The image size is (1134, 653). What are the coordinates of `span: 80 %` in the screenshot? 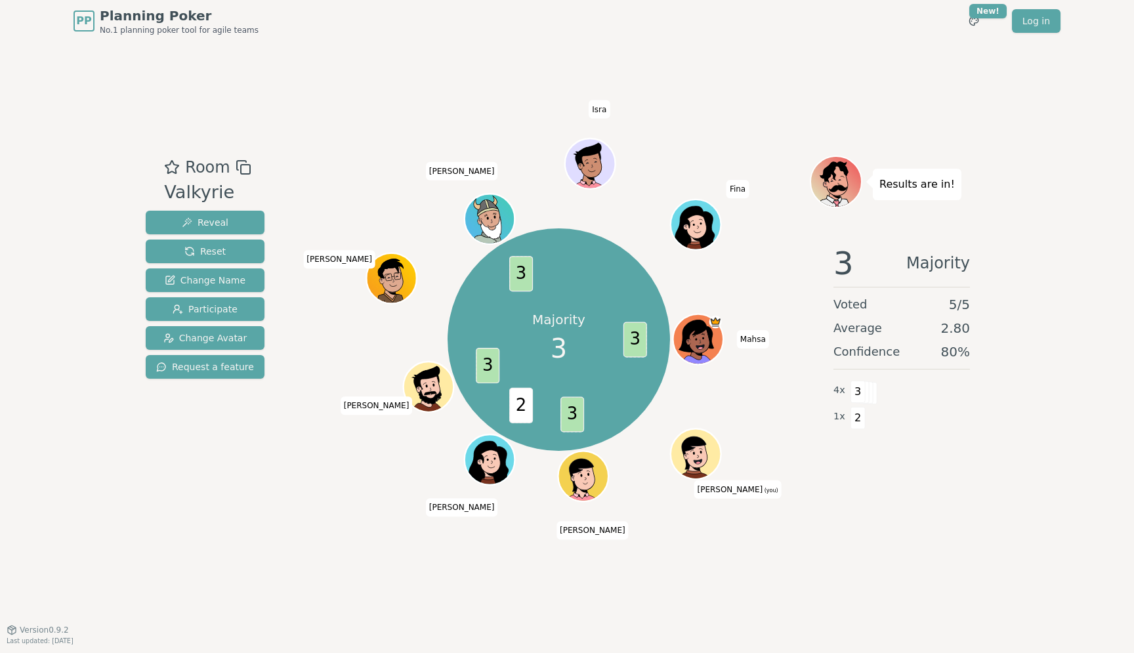 It's located at (955, 352).